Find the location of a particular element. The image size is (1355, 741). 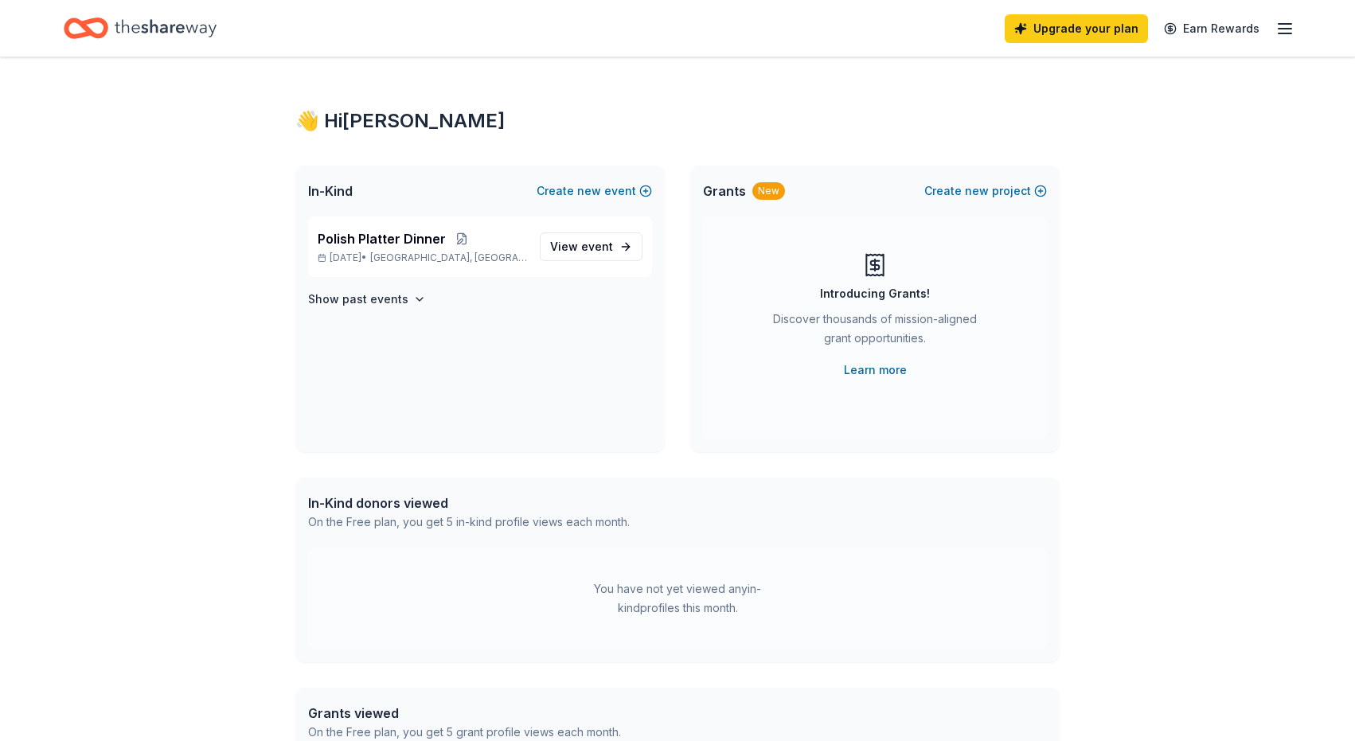

div: Discover thousands of mission-aligned grant opportunities. is located at coordinates (875, 332).